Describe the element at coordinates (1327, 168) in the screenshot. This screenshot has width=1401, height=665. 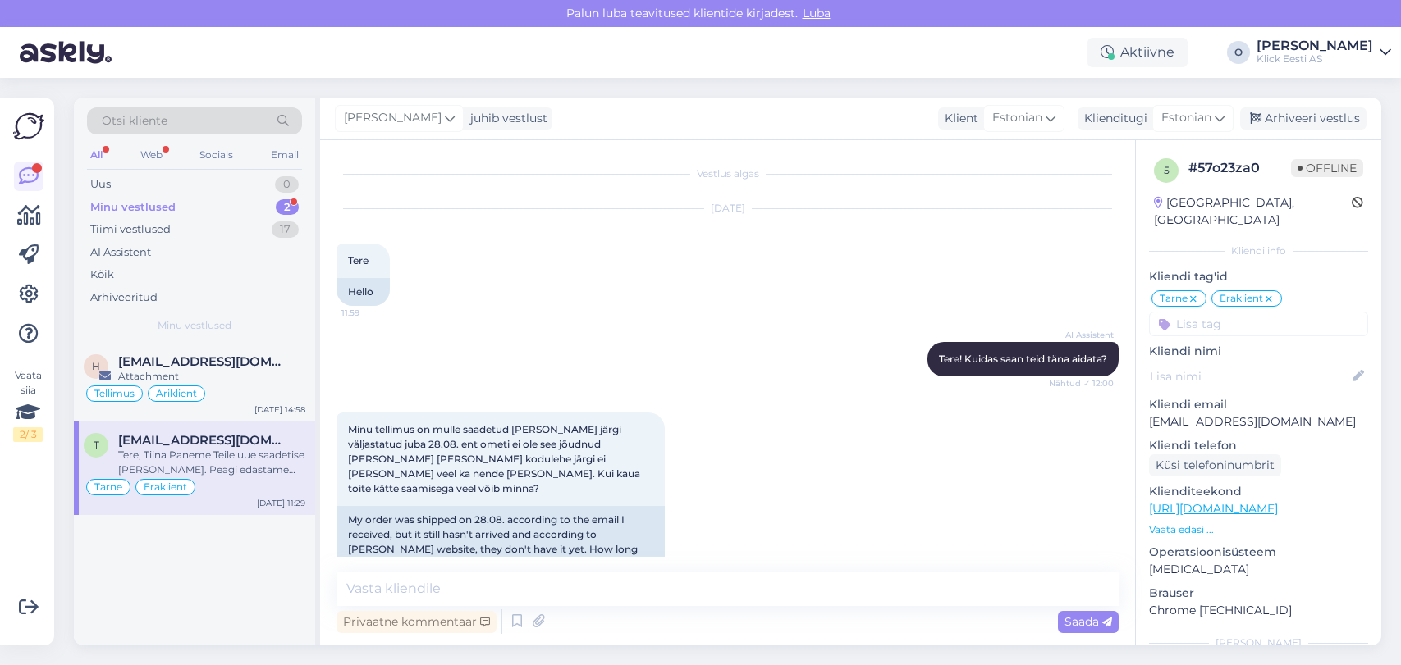
I see `span: Offline` at that location.